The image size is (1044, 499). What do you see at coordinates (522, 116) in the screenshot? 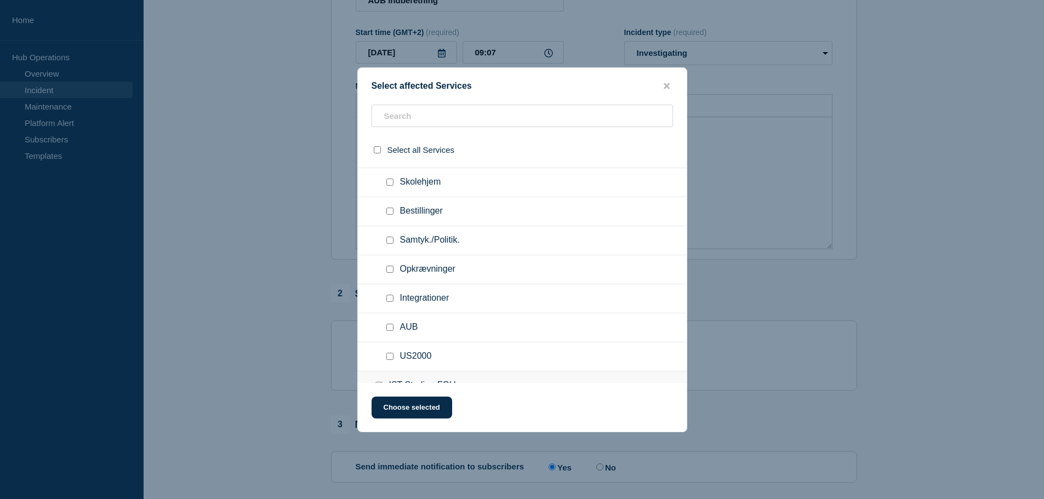
I see `input: Search` at bounding box center [522, 116].